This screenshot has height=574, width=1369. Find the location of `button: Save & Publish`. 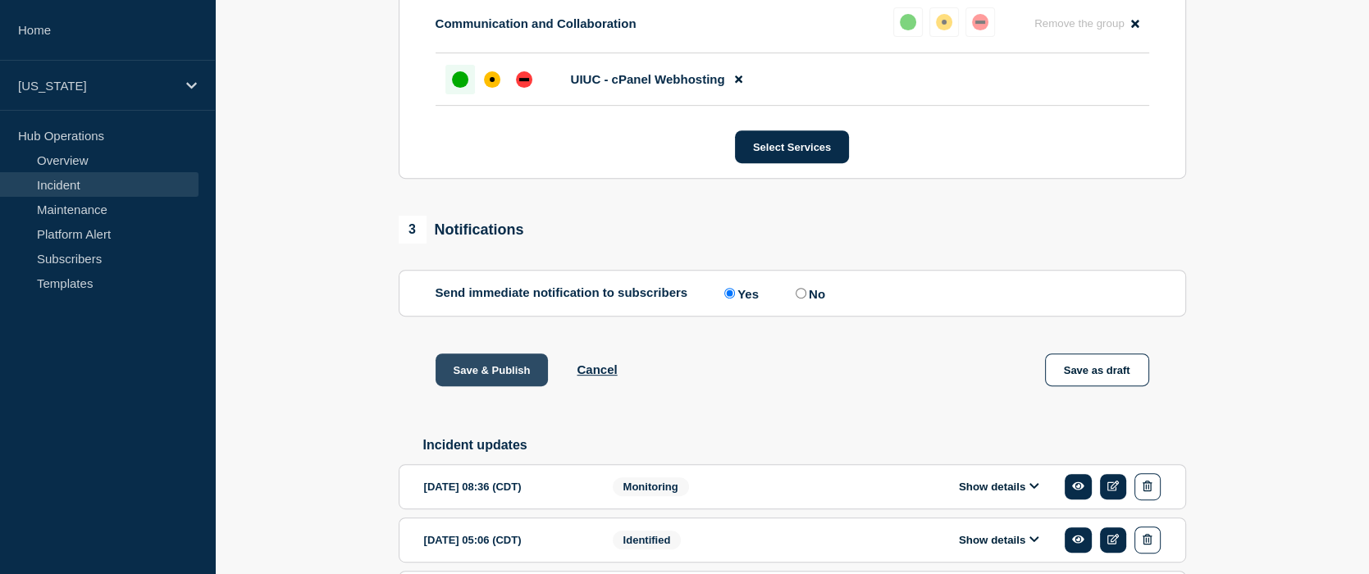

button: Save & Publish is located at coordinates (492, 370).